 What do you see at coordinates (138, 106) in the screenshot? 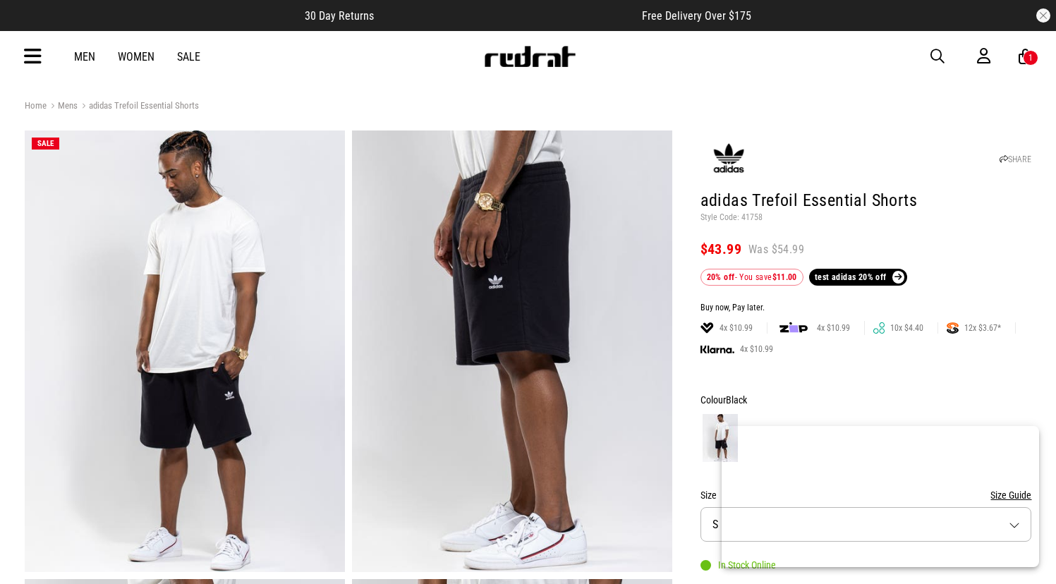
I see `a: adidas Trefoil Essential Shorts` at bounding box center [138, 106].